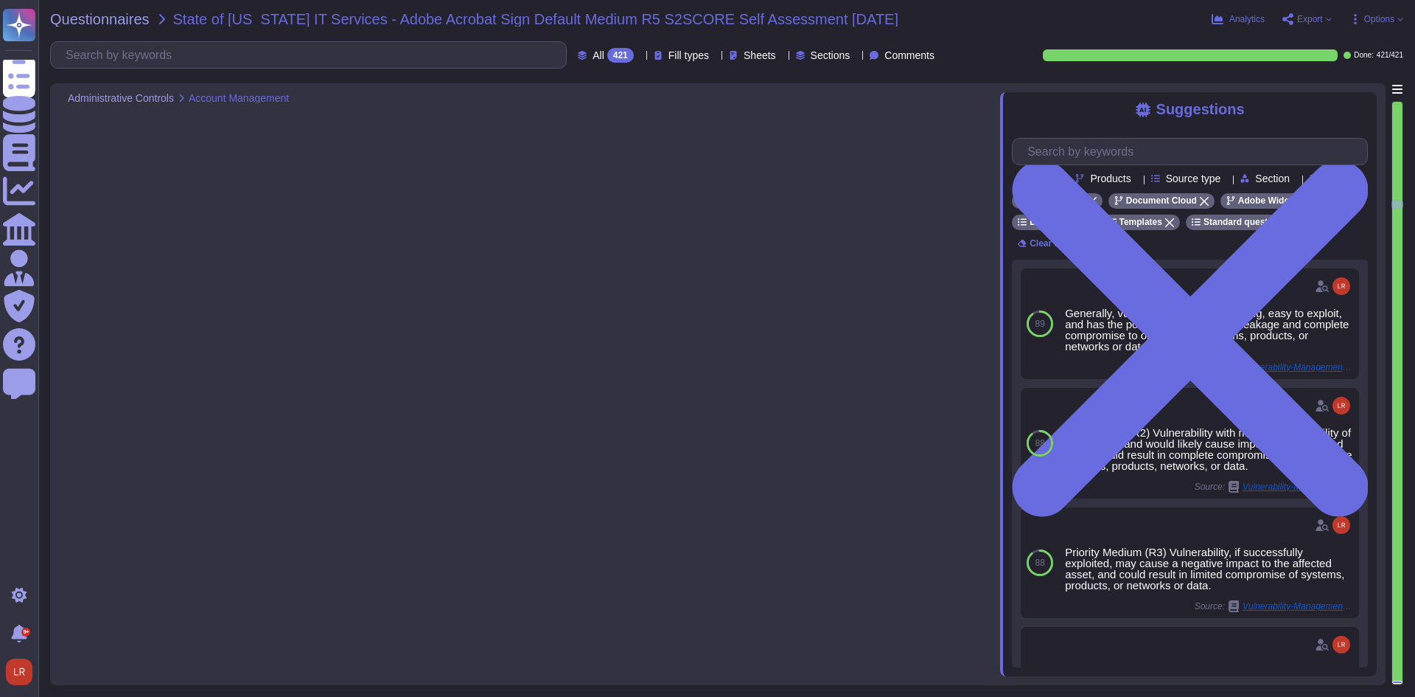 Image resolution: width=1415 pixels, height=697 pixels. Describe the element at coordinates (1379, 19) in the screenshot. I see `span: Options` at that location.